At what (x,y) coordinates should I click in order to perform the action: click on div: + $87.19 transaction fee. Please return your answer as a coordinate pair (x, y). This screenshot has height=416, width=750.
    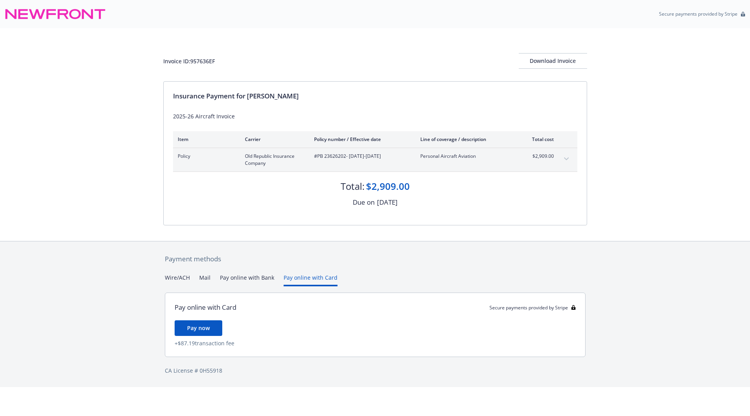
    Looking at the image, I should click on (375, 343).